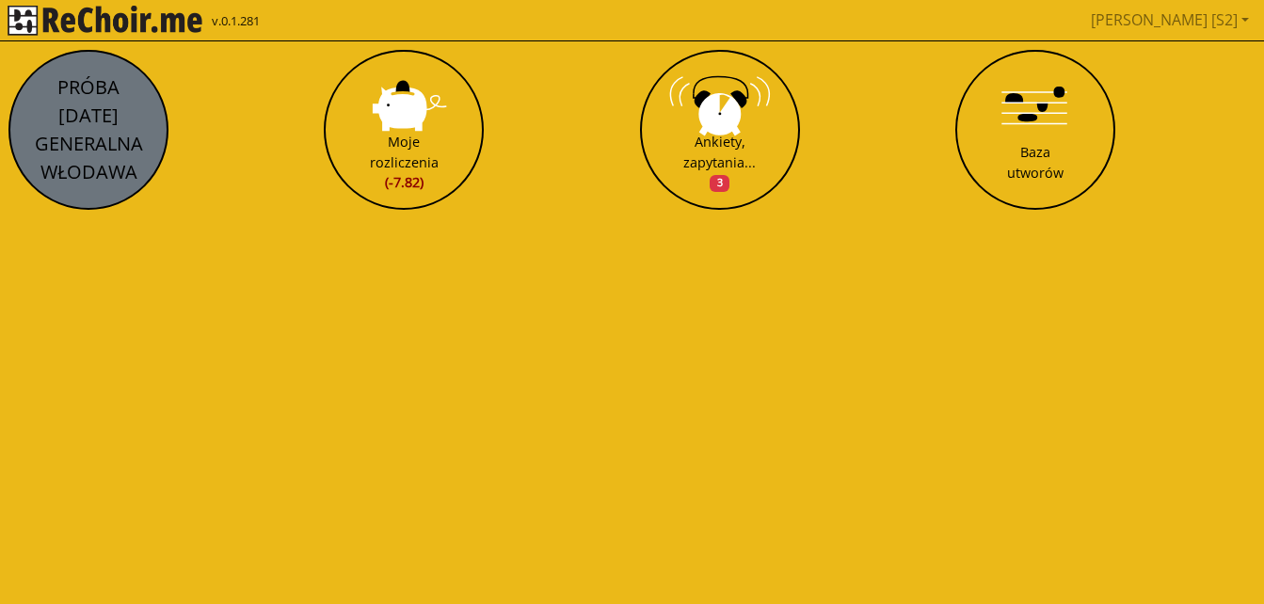  Describe the element at coordinates (720, 130) in the screenshot. I see `button: Ankiety, zapytania...3` at that location.